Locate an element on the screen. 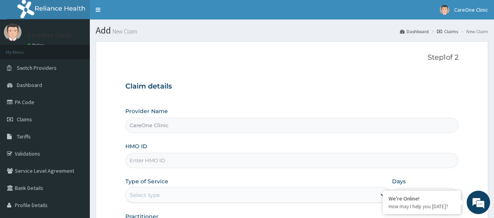 The height and width of the screenshot is (218, 494). span: Claims is located at coordinates (24, 119).